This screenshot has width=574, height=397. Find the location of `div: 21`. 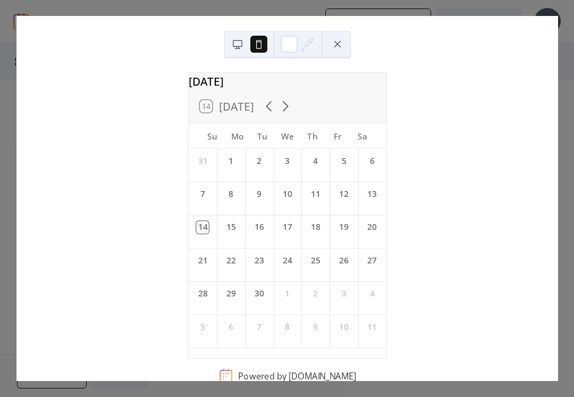

div: 21 is located at coordinates (202, 260).